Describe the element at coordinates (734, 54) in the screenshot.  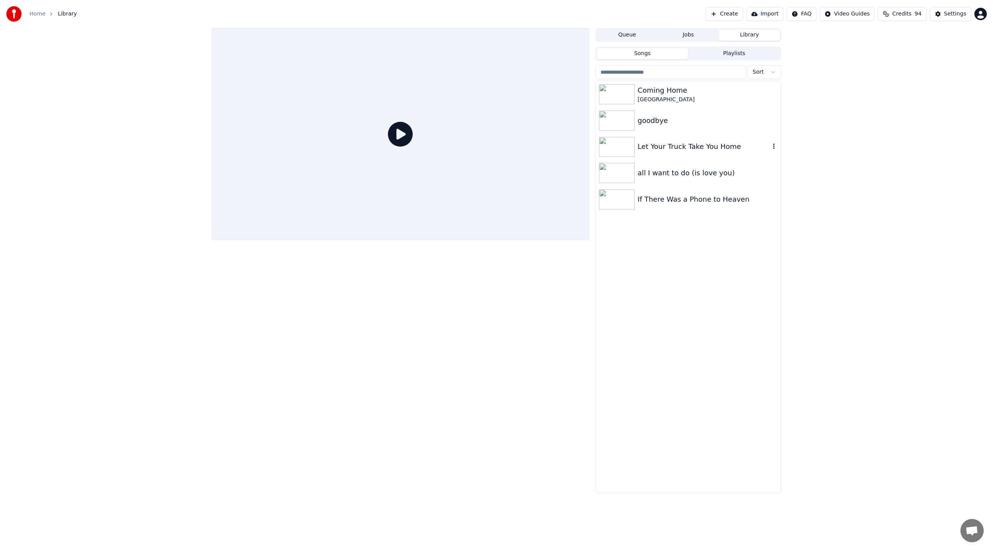
I see `button: Playlists` at that location.